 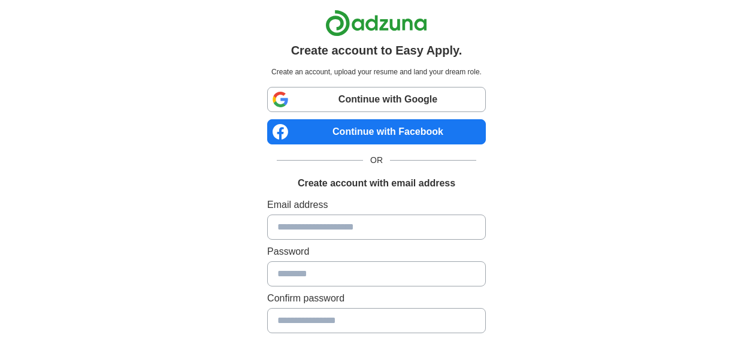 What do you see at coordinates (376, 99) in the screenshot?
I see `a: Continue with Google` at bounding box center [376, 99].